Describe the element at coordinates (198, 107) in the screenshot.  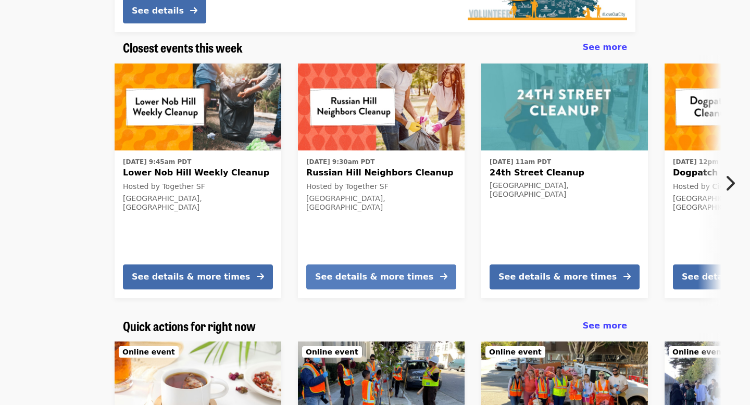
I see `img: Lower Nob Hill Weekly Cleanup organized by Together SF` at that location.